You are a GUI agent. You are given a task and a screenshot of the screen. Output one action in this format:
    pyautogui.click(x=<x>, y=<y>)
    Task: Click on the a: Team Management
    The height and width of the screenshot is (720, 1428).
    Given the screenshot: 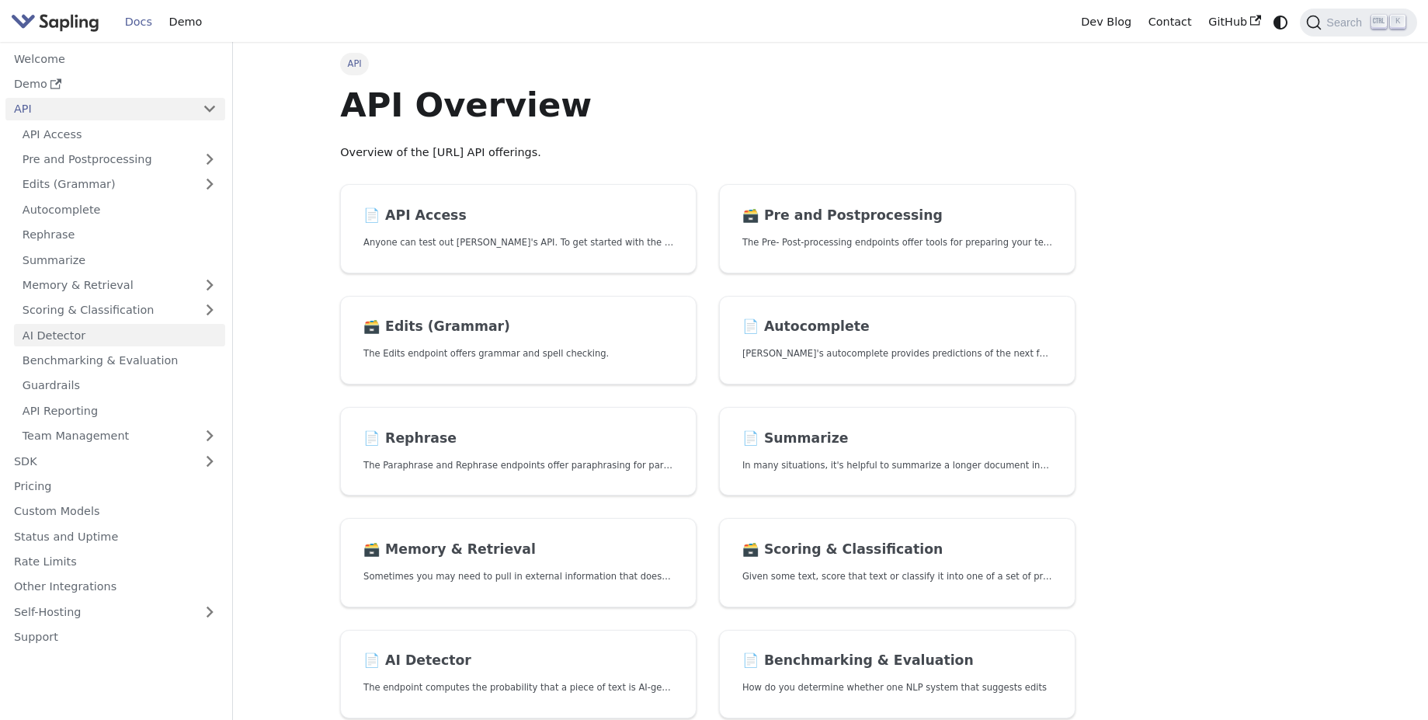 What is the action you would take?
    pyautogui.click(x=120, y=436)
    